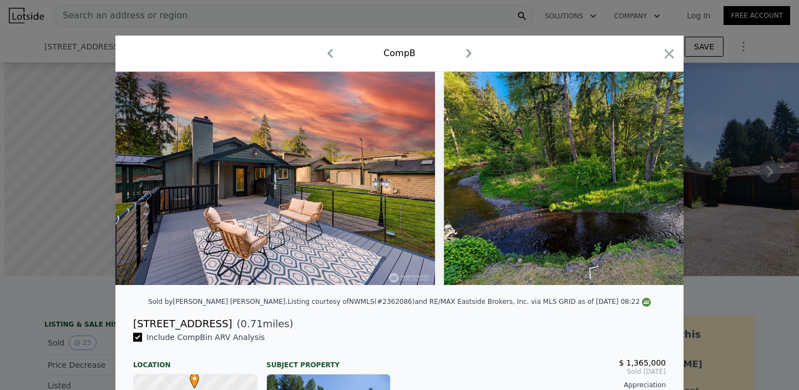 Image resolution: width=799 pixels, height=390 pixels. Describe the element at coordinates (195, 360) in the screenshot. I see `div: Location` at that location.